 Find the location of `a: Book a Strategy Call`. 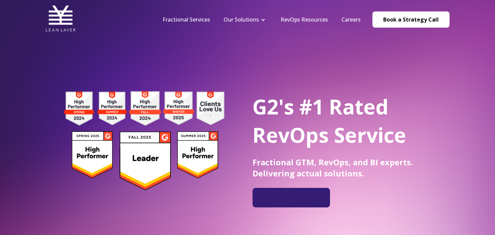

a: Book a Strategy Call is located at coordinates (411, 20).